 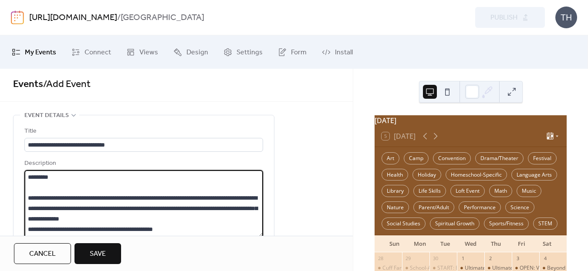 What do you see at coordinates (445, 244) in the screenshot?
I see `div: Tue` at bounding box center [445, 244].